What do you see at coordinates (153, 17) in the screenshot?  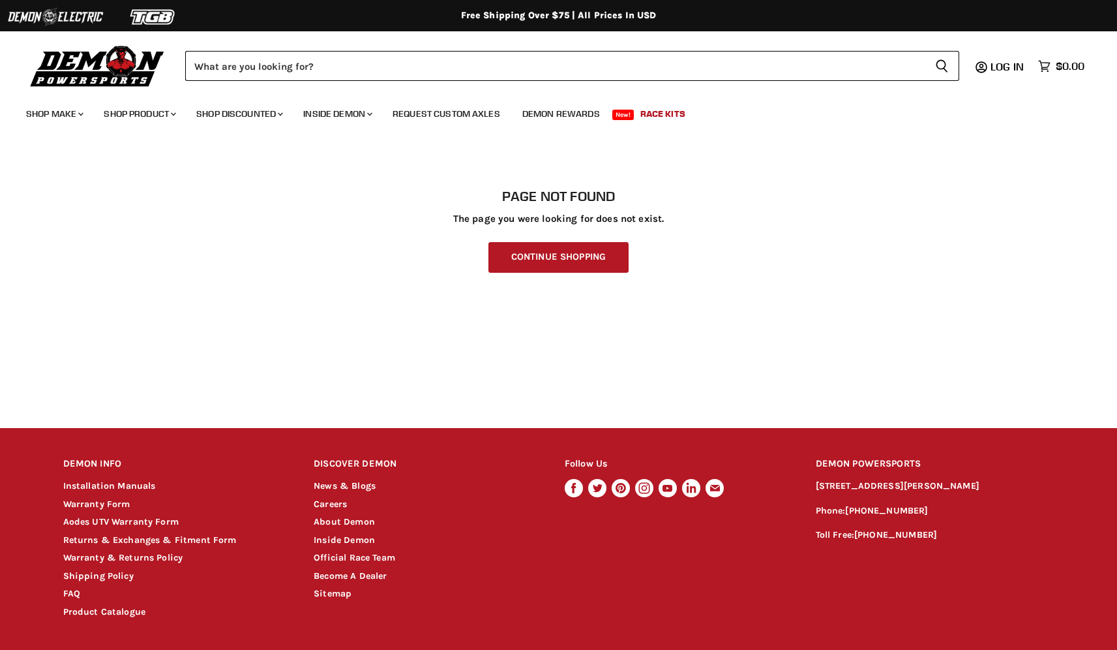 I see `img: TGB Logo 2` at bounding box center [153, 17].